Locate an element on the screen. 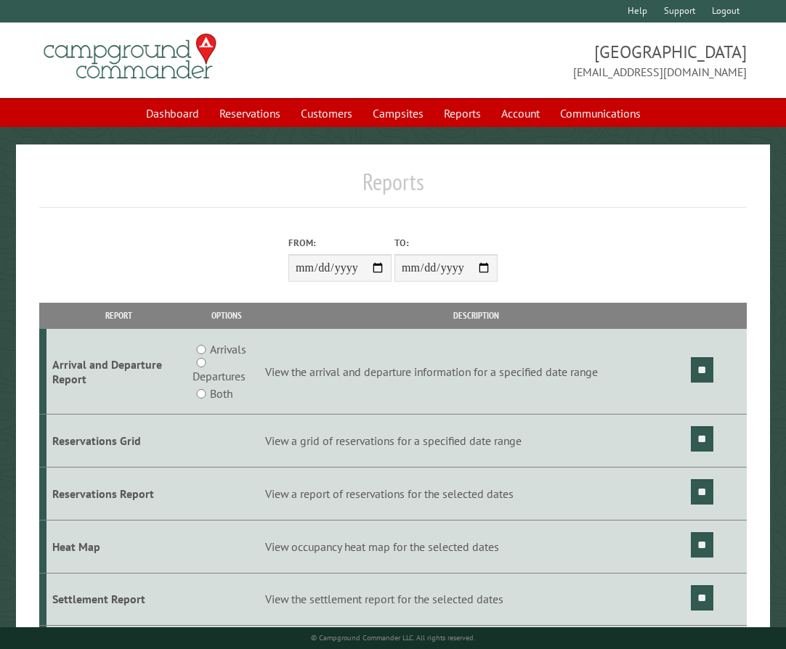  td: Arrival and Departure Report is located at coordinates (118, 372).